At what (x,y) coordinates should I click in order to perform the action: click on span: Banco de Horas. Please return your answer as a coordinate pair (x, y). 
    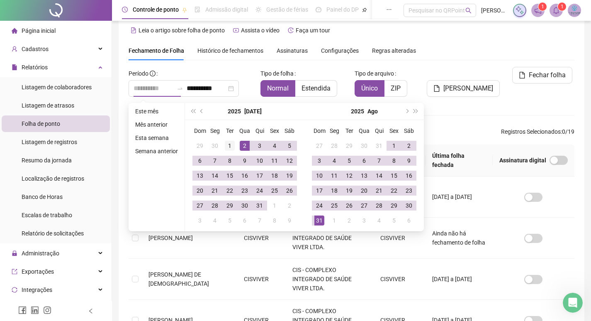
    Looking at the image, I should click on (42, 197).